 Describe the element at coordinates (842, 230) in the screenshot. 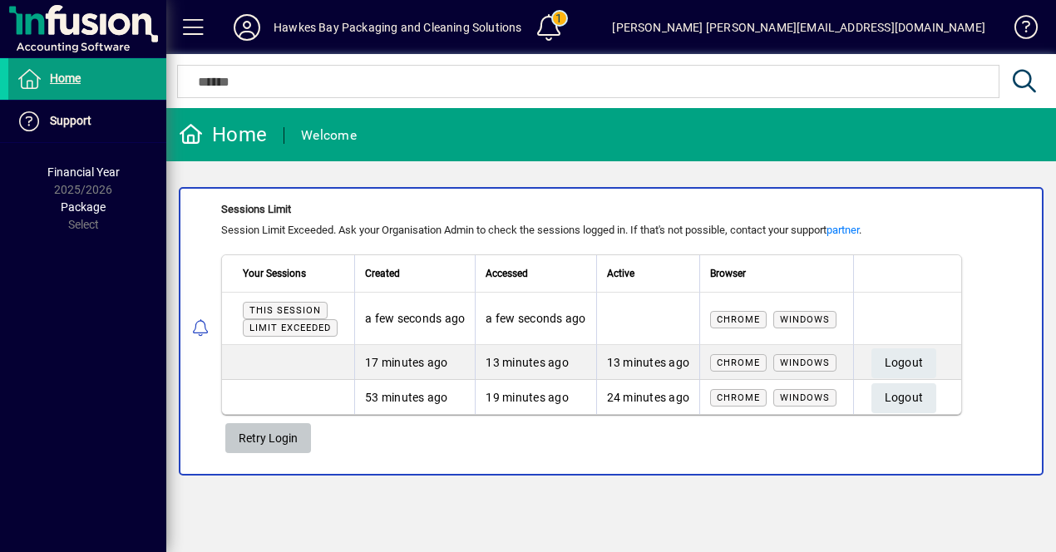

I see `a: partner` at that location.